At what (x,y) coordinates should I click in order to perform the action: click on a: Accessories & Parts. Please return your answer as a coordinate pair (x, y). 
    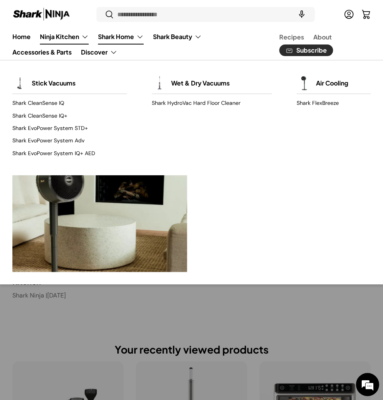
    Looking at the image, I should click on (42, 52).